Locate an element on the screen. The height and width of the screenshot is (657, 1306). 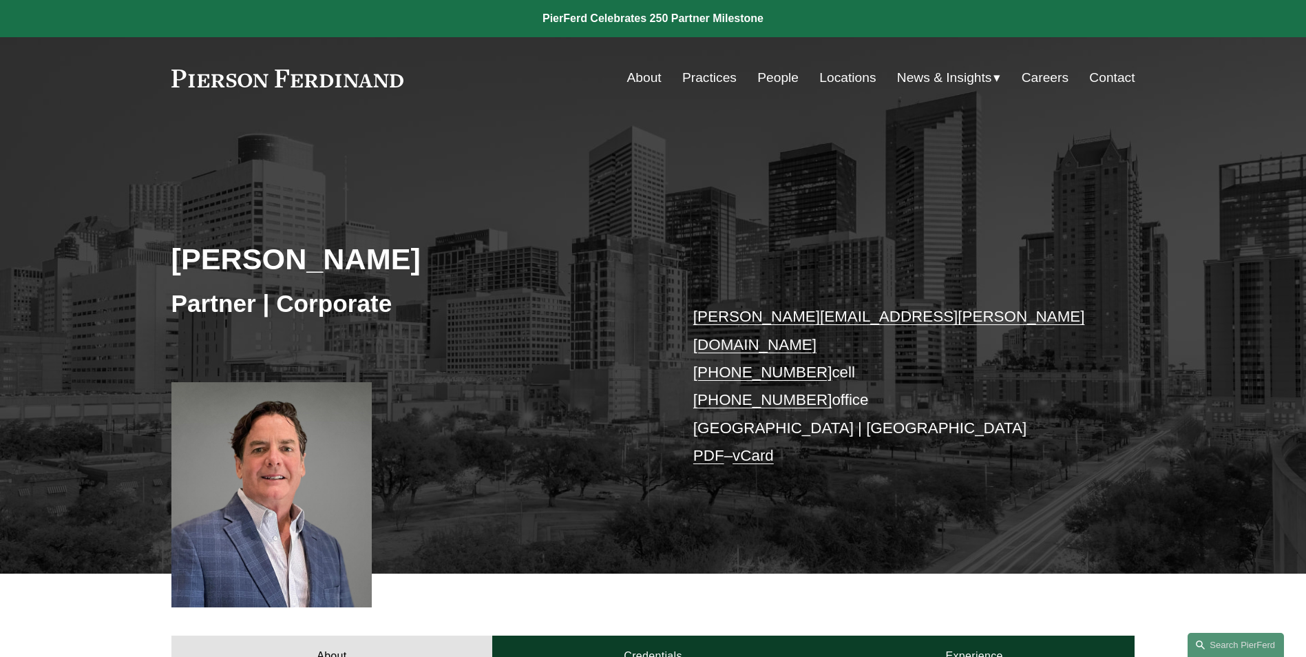
h3: Partner | Corporate is located at coordinates (412, 304).